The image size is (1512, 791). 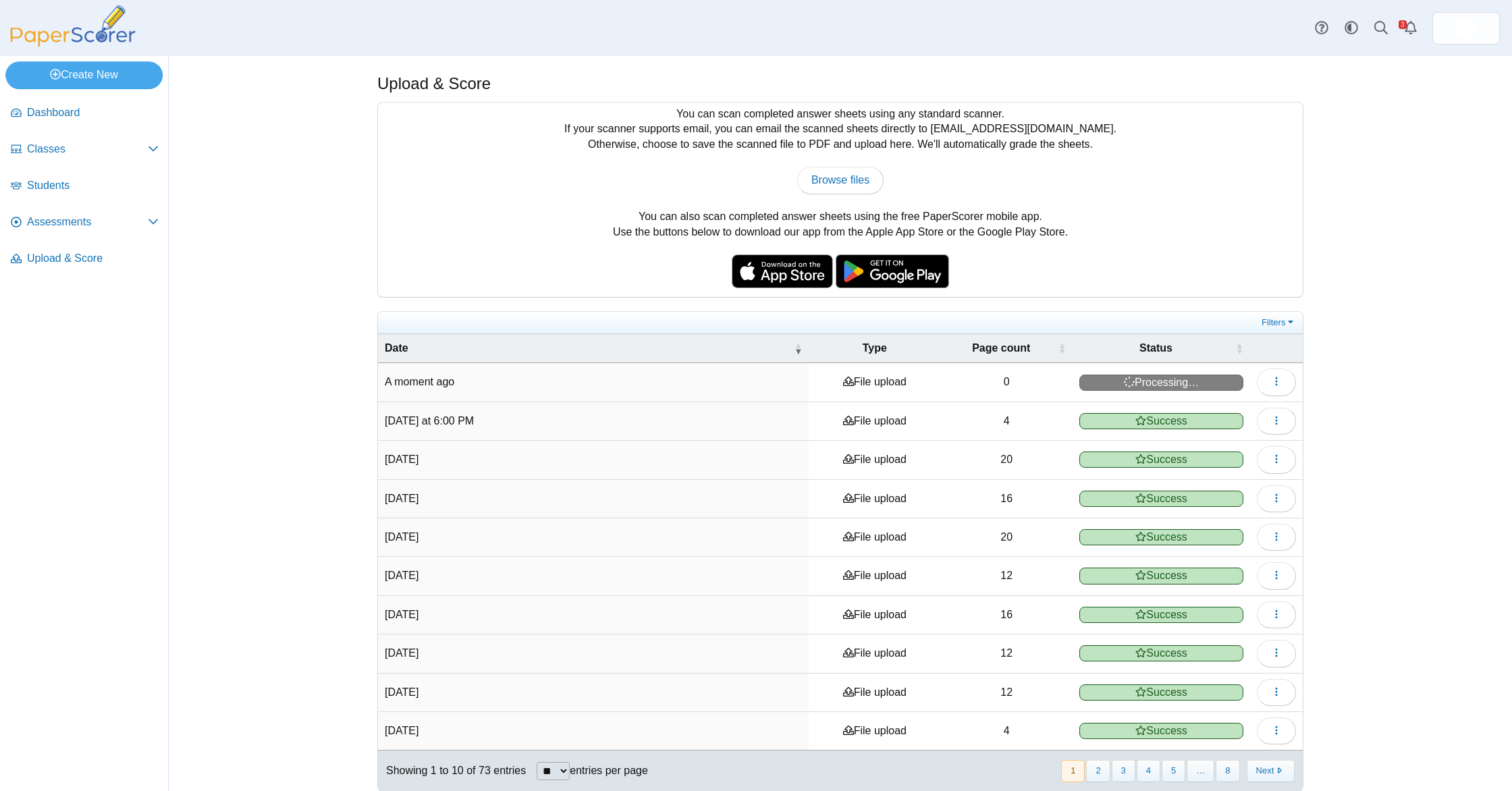 I want to click on div: You can scan completed answer sheets using any standard scanner. If your scanner supports email, ..., so click(x=840, y=200).